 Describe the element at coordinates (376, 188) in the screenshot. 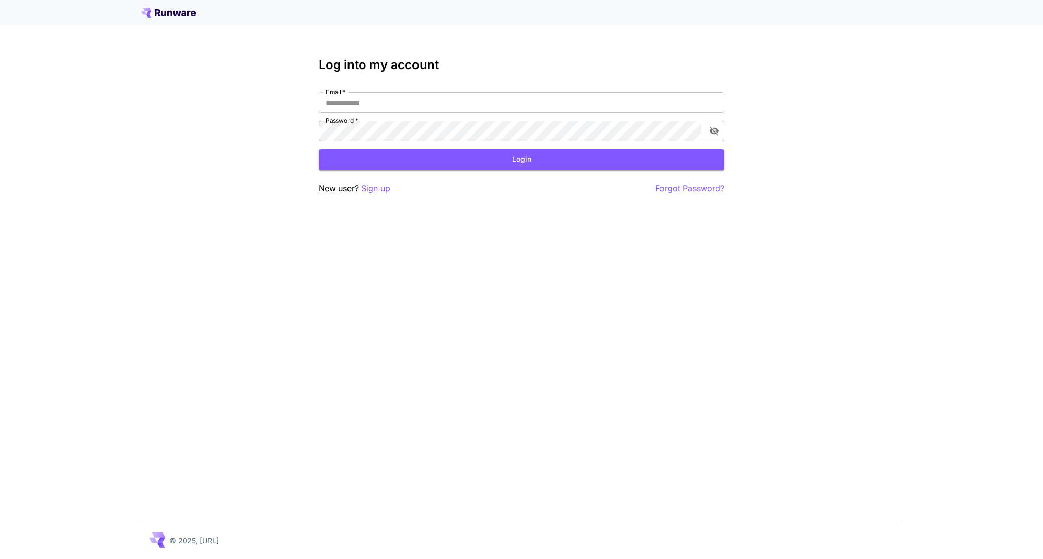

I see `p: Sign up` at that location.